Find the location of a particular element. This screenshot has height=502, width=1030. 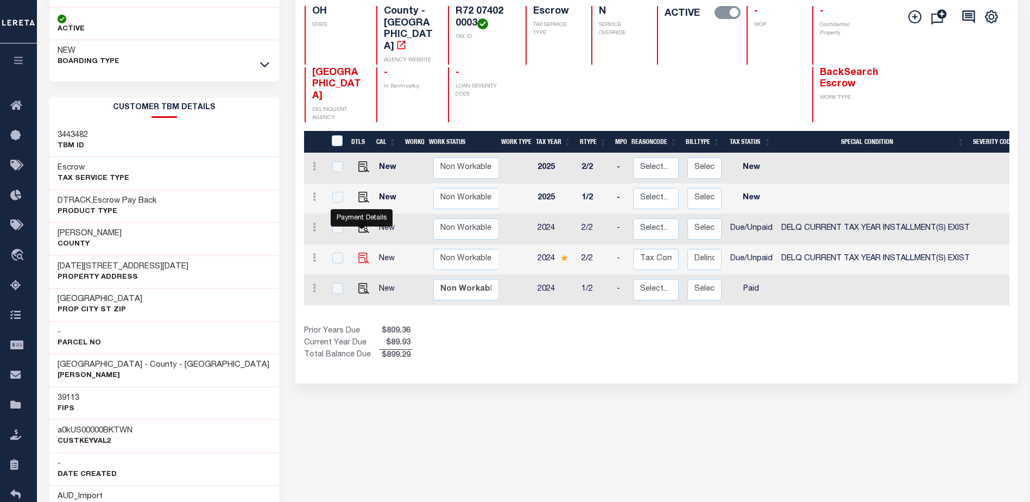

p: Confidential Property is located at coordinates (846, 29).